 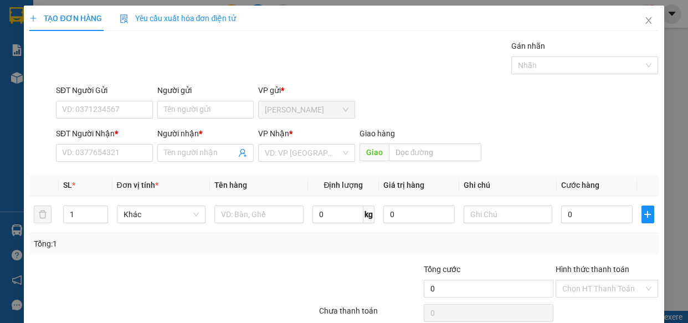 What do you see at coordinates (419, 214) in the screenshot?
I see `input: 0` at bounding box center [419, 214].